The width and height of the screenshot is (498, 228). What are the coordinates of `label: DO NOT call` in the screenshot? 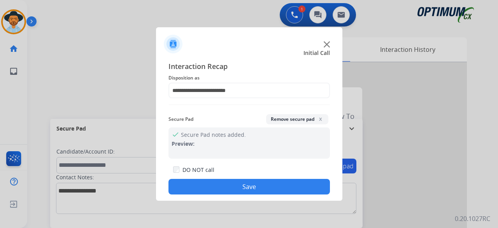 It's located at (198, 170).